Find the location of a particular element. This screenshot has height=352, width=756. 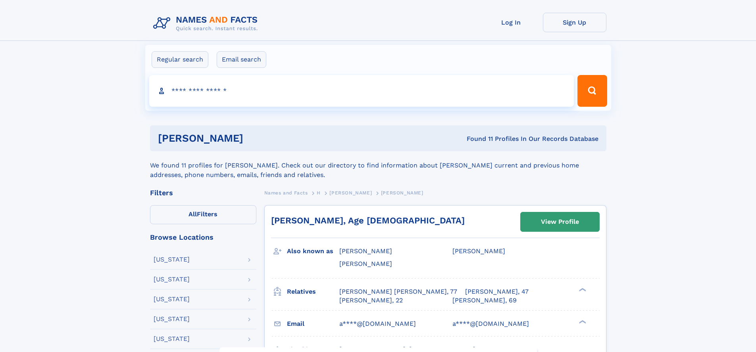

button: Search Button is located at coordinates (592, 91).